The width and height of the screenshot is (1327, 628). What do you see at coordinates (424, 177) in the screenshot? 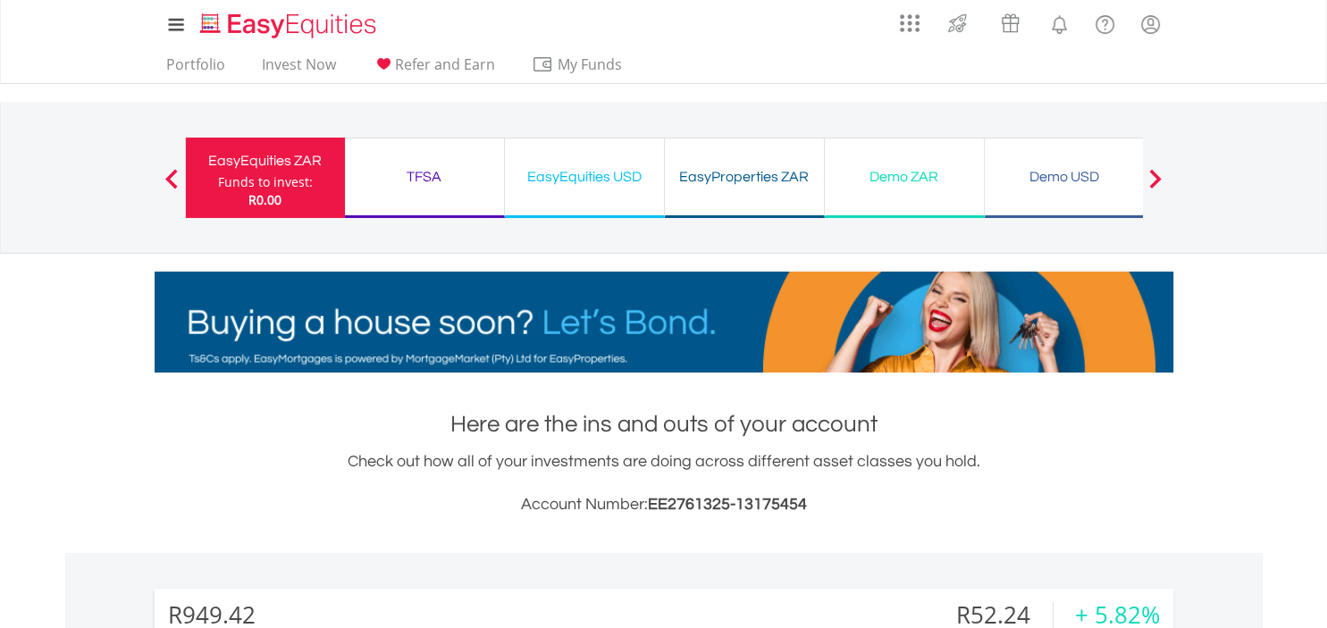
I see `div: TFSA` at bounding box center [424, 177].